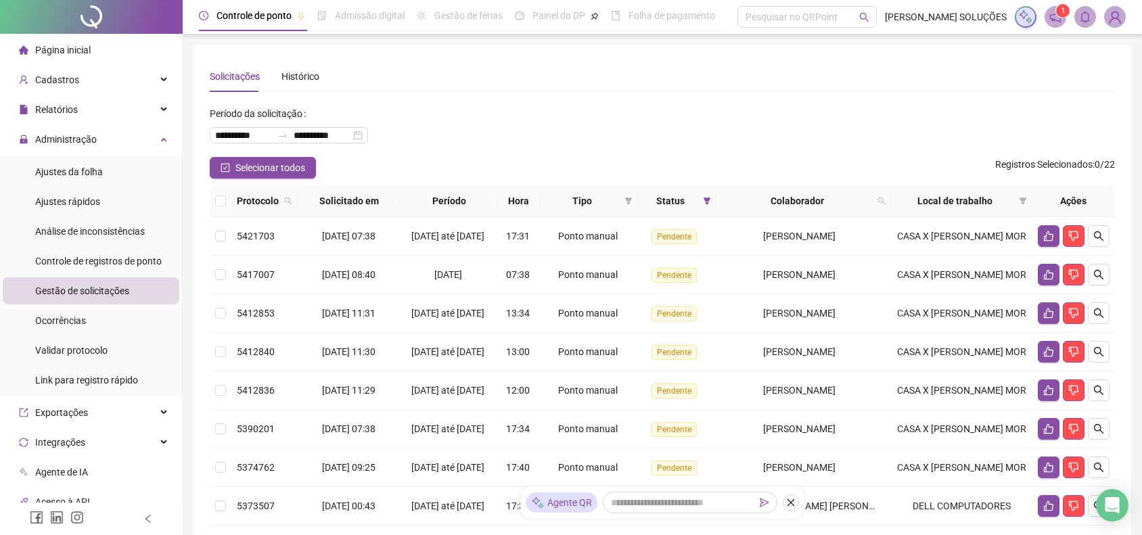 The height and width of the screenshot is (535, 1142). Describe the element at coordinates (37, 518) in the screenshot. I see `span: facebook` at that location.